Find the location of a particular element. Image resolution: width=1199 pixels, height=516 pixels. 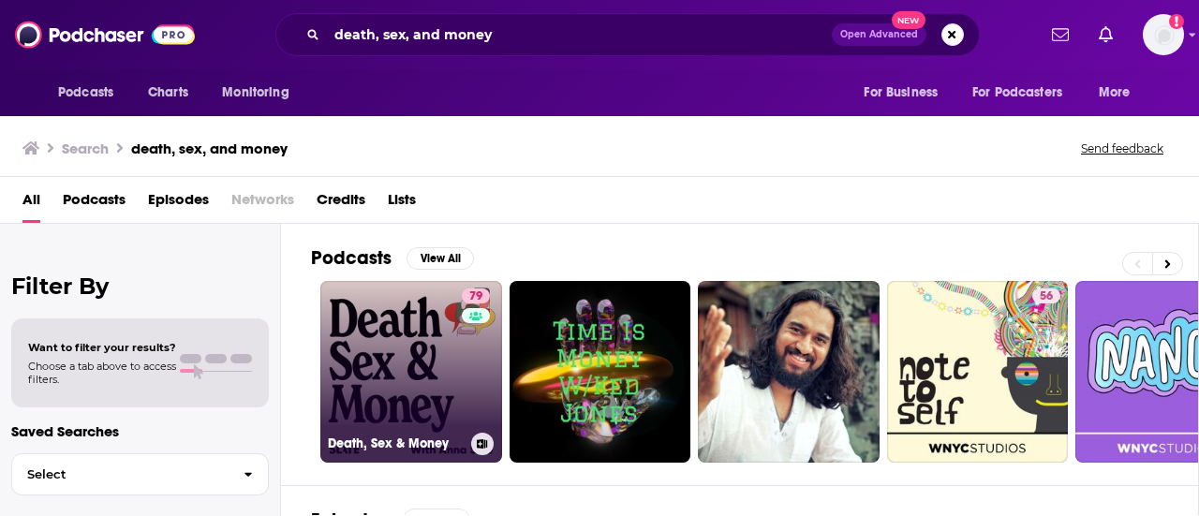

h3: death, sex, and money is located at coordinates (209, 148).